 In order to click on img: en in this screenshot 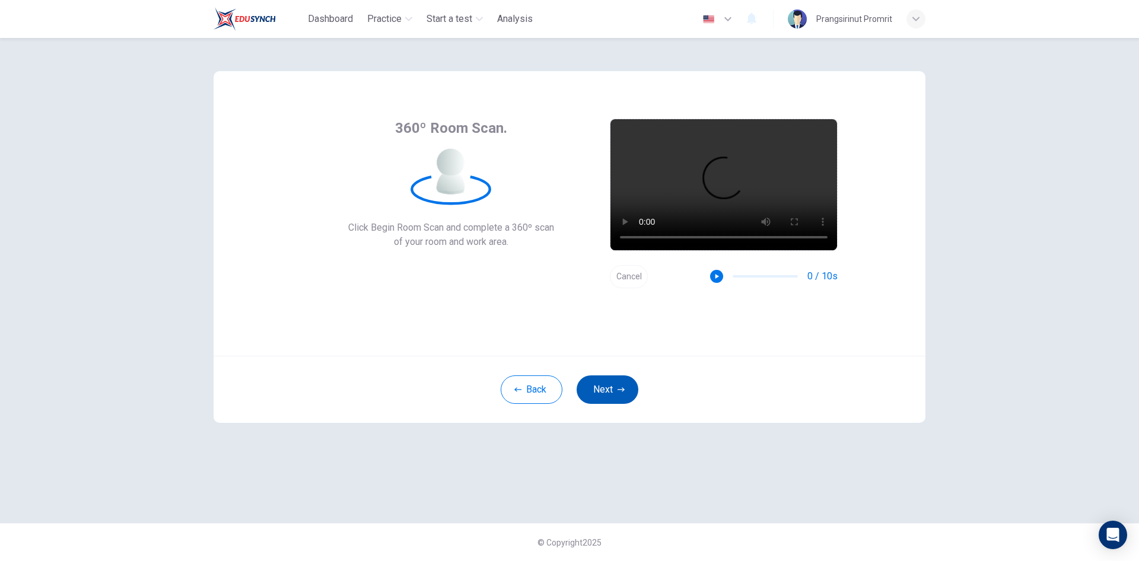, I will do `click(708, 19)`.